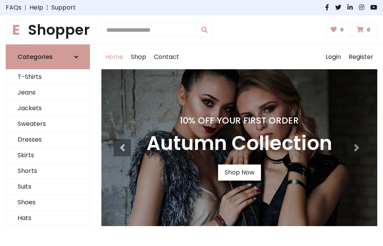 The width and height of the screenshot is (383, 246). Describe the element at coordinates (35, 57) in the screenshot. I see `h6: Categories` at that location.